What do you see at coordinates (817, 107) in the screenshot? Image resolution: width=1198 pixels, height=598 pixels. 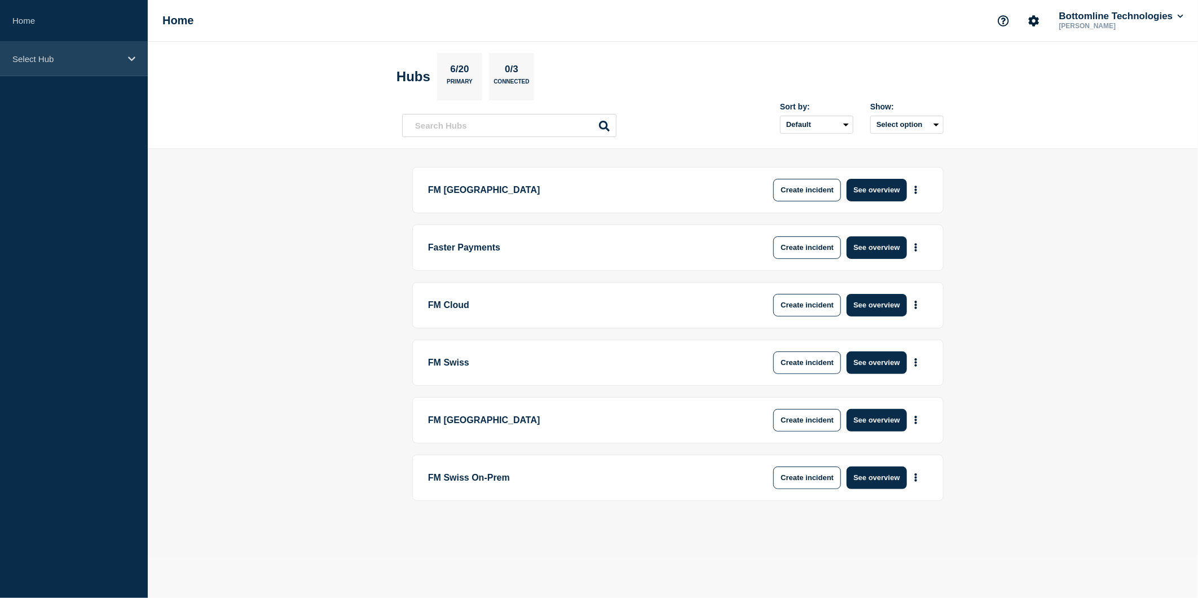 I see `div: Sort by:` at bounding box center [817, 107].